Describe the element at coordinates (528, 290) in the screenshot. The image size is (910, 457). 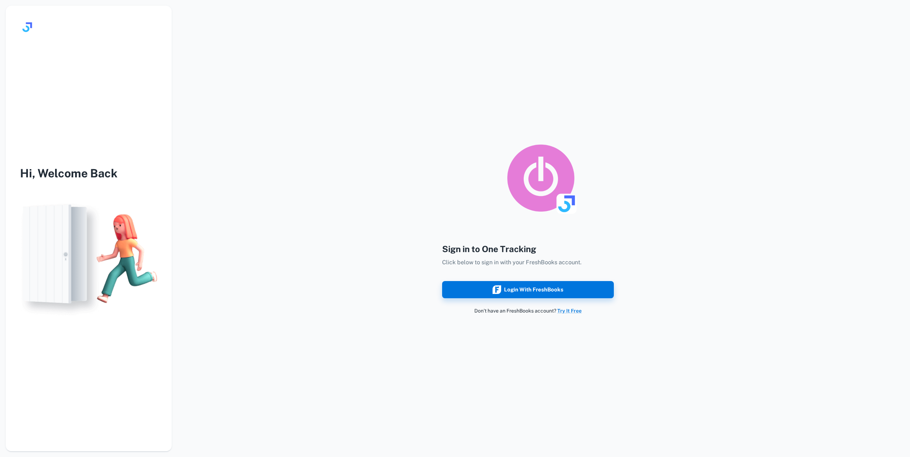
I see `div: Login with FreshBooks` at that location.